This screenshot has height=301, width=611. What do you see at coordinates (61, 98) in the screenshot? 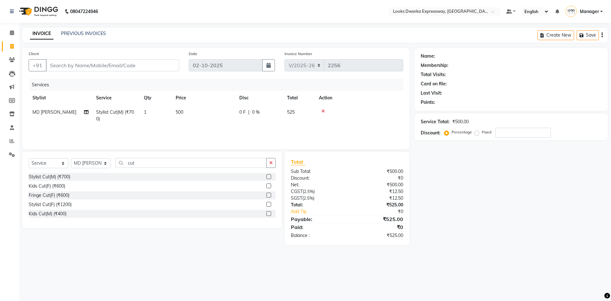
I see `th: Stylist` at bounding box center [61, 98].